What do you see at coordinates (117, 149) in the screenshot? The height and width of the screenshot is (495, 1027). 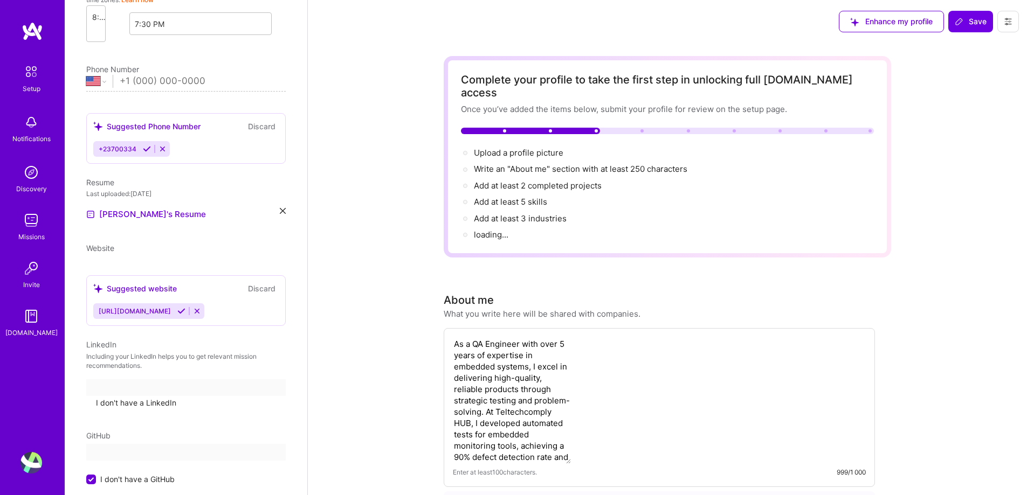 I see `span: +23700334` at bounding box center [117, 149].